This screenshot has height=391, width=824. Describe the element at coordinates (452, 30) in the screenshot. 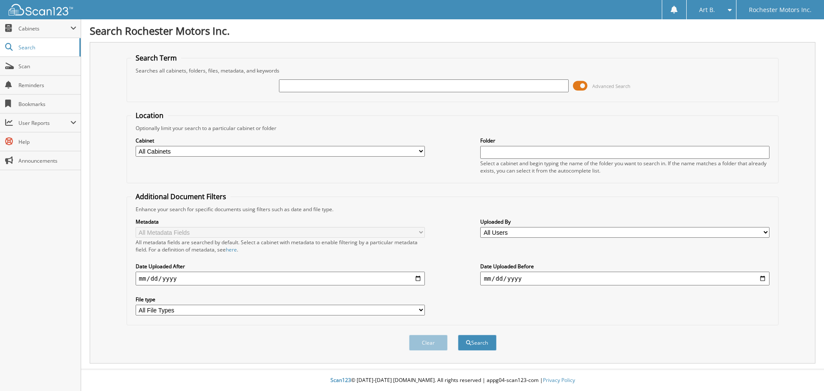

I see `h1: Search Rochester Motors Inc.` at that location.